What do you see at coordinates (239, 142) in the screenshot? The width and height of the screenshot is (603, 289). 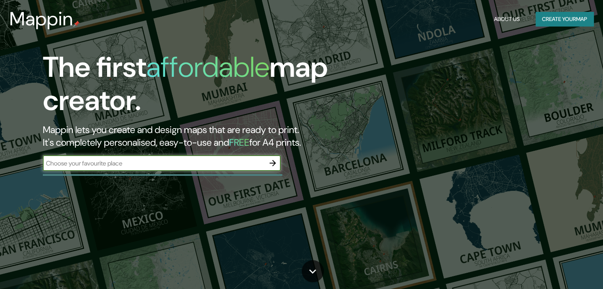 I see `h5: FREE` at bounding box center [239, 142].